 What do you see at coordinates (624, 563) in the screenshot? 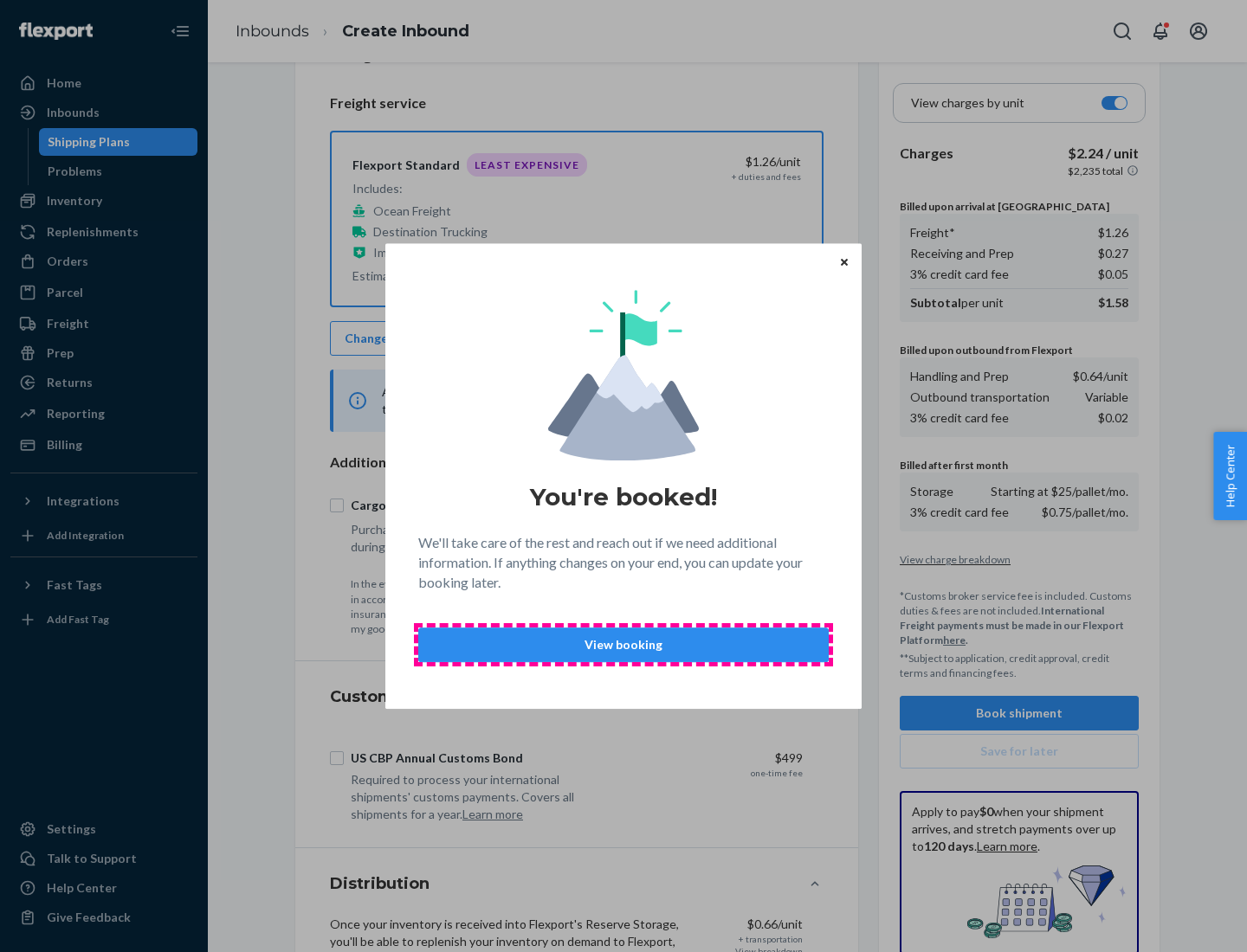
I see `p: We'll take care of the rest and reach out if we need additional information. If anything changes ...` at bounding box center [624, 563].